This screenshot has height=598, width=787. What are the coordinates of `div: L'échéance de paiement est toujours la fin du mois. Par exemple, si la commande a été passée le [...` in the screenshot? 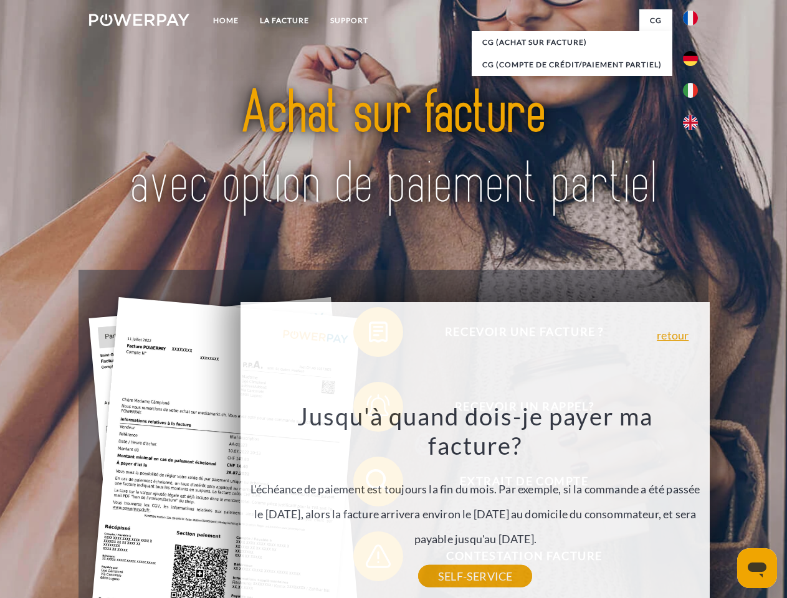 It's located at (476, 489).